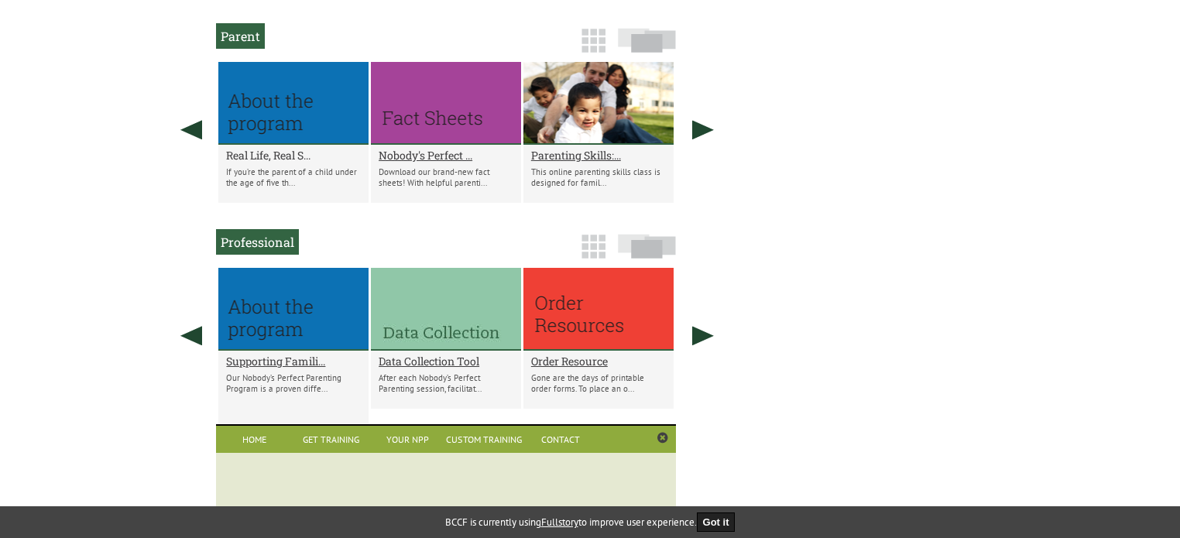 This screenshot has width=1180, height=538. Describe the element at coordinates (293, 132) in the screenshot. I see `li: Real Life, Real Support for Positive Parenting` at that location.